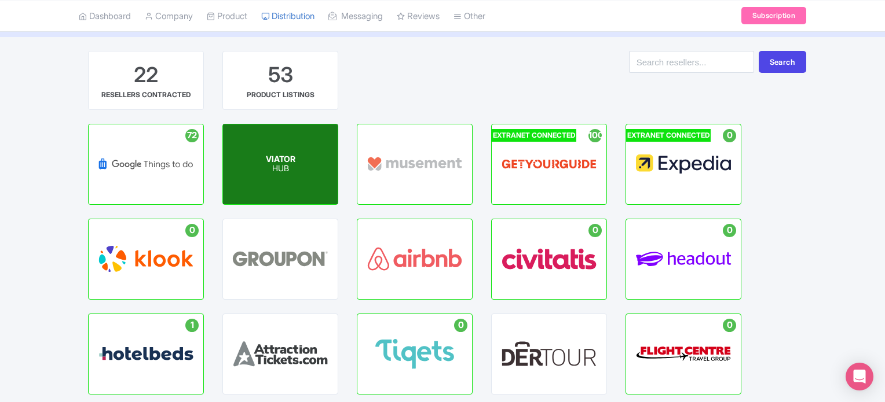 The height and width of the screenshot is (402, 885). What do you see at coordinates (146, 75) in the screenshot?
I see `div: 22` at bounding box center [146, 75].